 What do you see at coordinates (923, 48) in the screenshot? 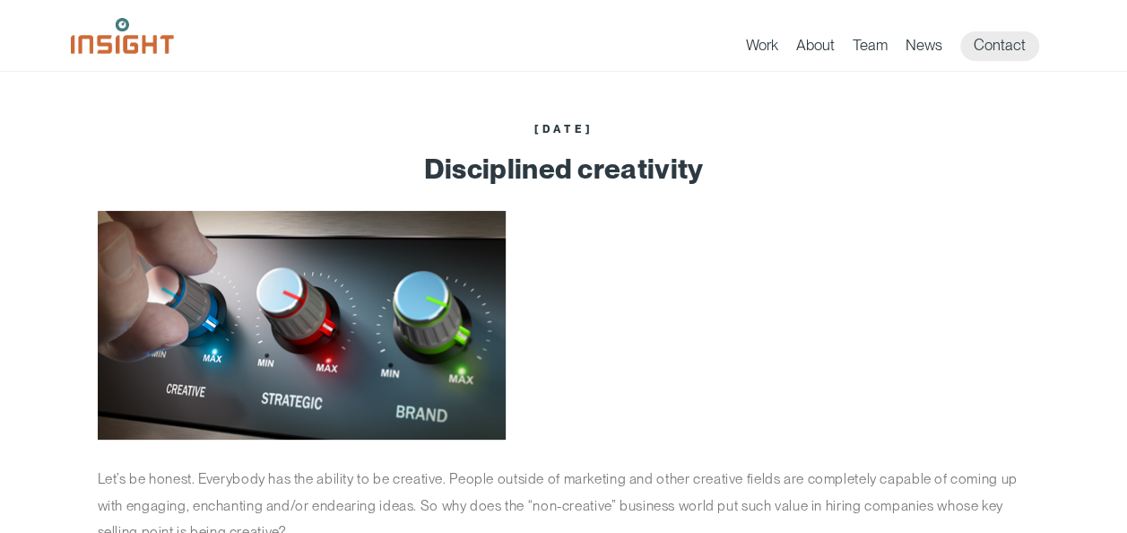
I see `a: News` at bounding box center [923, 48].